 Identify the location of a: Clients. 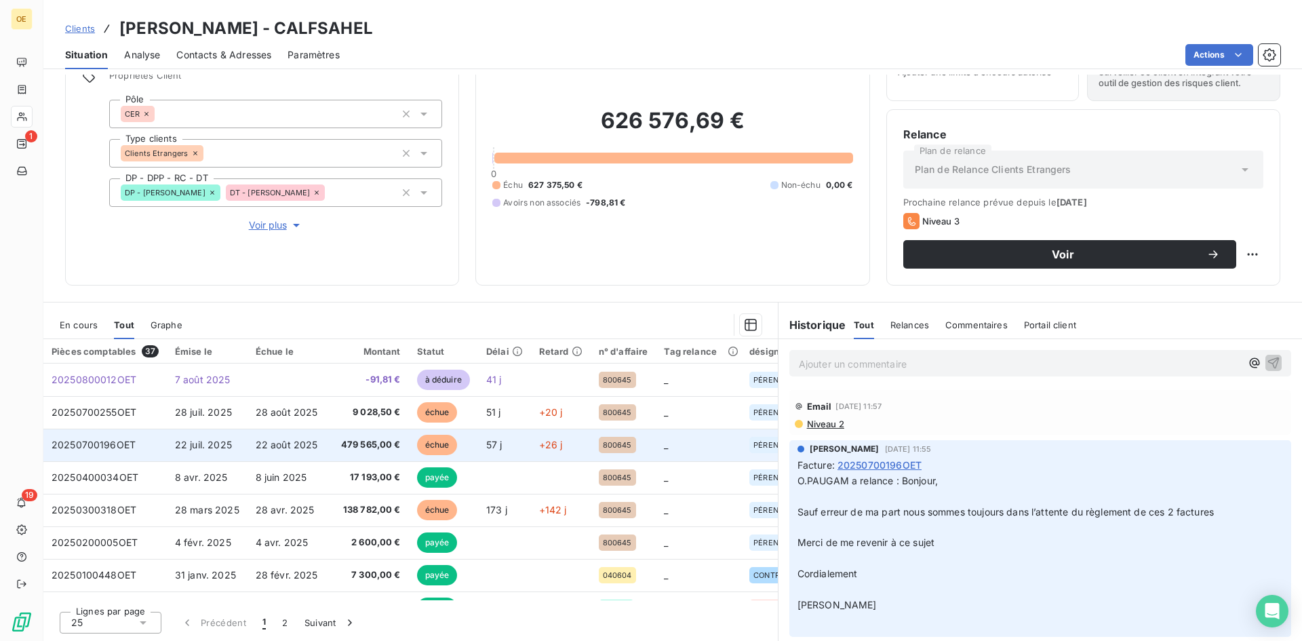
(80, 28).